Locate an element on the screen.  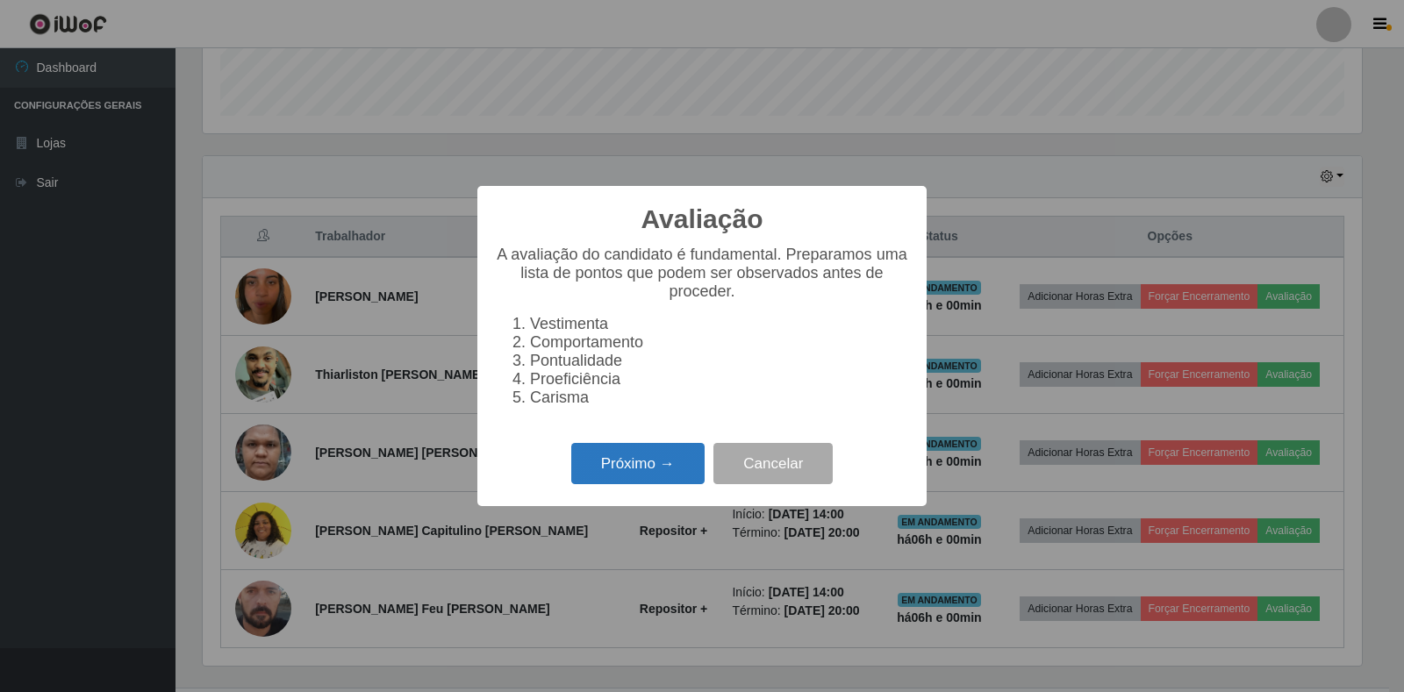
p: A avaliação do candidato é fundamental. Preparamos uma lista de pontos que podem ser observados a... is located at coordinates (702, 273).